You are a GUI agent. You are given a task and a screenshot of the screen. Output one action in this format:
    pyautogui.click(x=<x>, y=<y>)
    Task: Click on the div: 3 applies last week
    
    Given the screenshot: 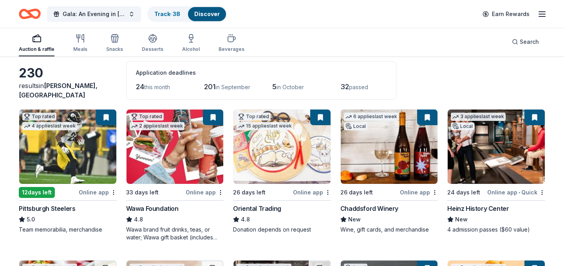 What is the action you would take?
    pyautogui.click(x=478, y=117)
    